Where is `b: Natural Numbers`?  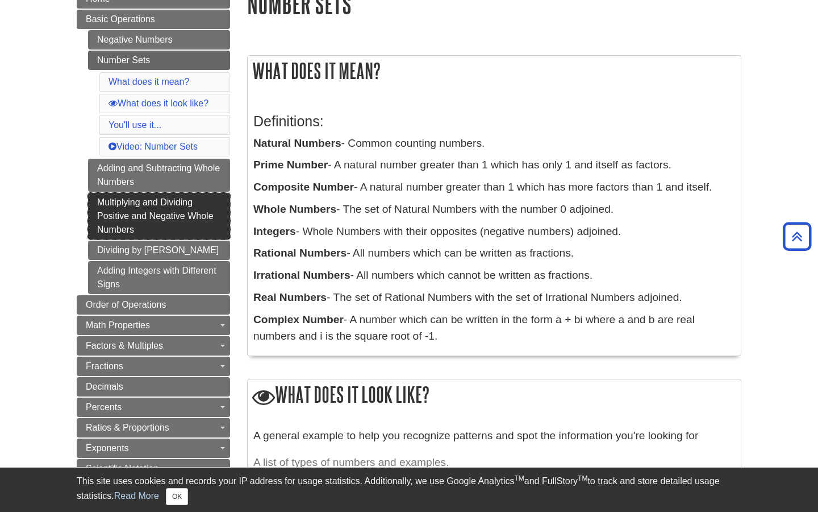
b: Natural Numbers is located at coordinates (297, 143).